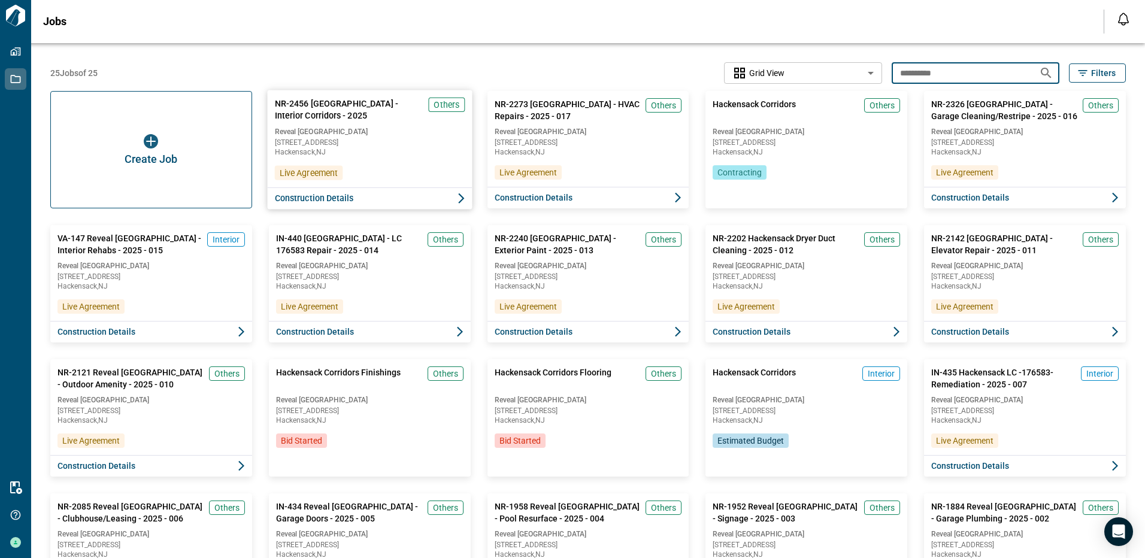 Image resolution: width=1145 pixels, height=558 pixels. Describe the element at coordinates (338, 378) in the screenshot. I see `span: Hackensack Corridors Finishings` at that location.